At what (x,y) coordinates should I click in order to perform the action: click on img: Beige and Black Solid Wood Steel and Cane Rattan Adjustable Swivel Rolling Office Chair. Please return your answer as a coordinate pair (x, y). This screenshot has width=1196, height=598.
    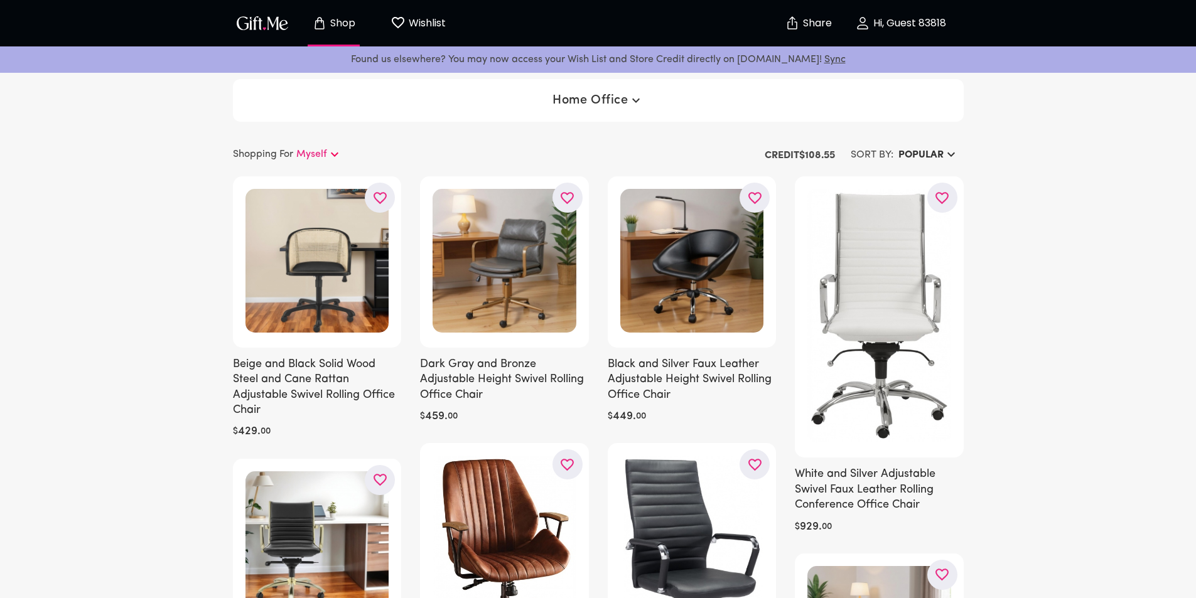
    Looking at the image, I should click on (317, 261).